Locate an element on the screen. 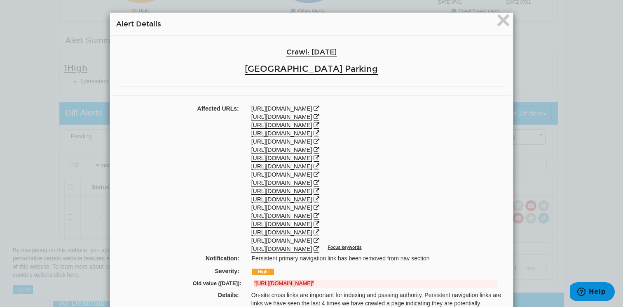  sup: Focus keywords is located at coordinates (345, 247).